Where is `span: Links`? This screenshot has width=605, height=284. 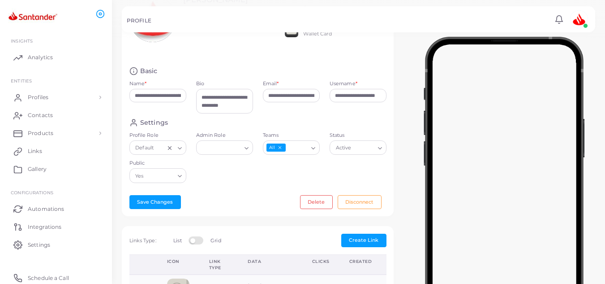 span: Links is located at coordinates (35, 151).